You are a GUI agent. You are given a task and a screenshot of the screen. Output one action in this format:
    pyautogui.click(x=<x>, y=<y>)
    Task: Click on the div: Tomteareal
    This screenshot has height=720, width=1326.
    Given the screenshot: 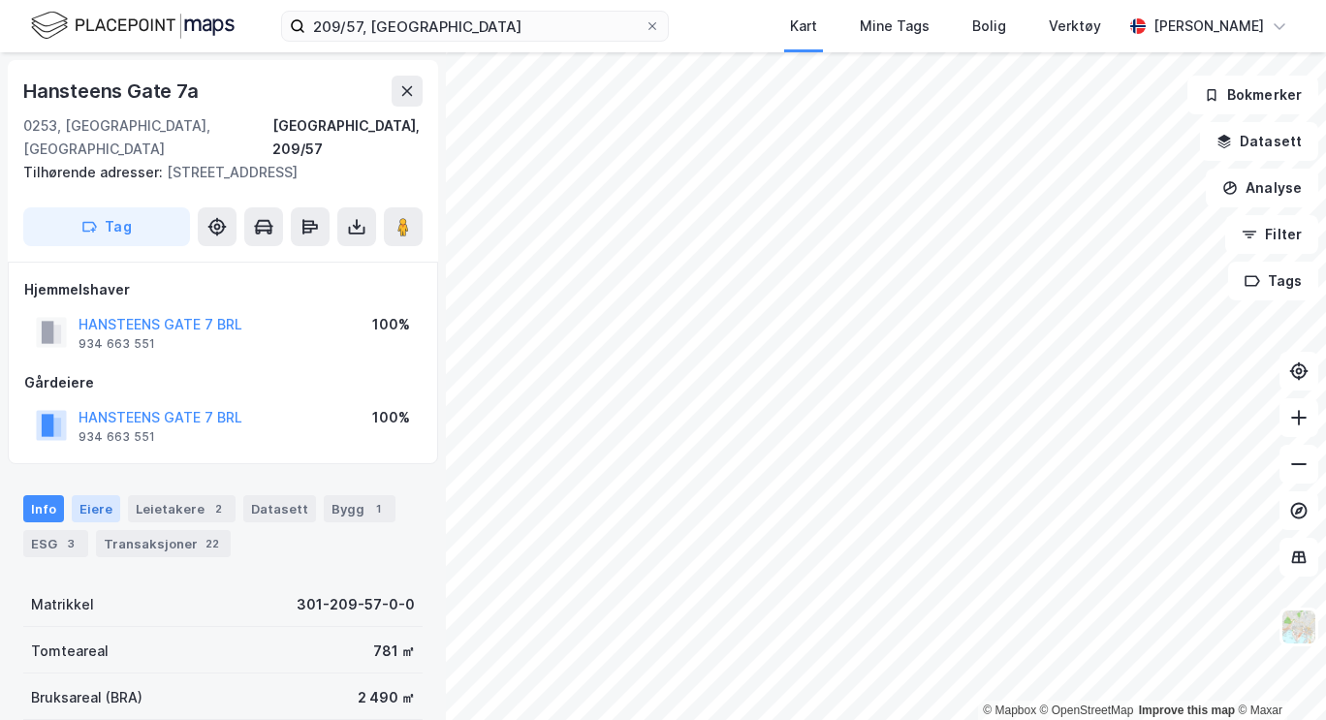 What is the action you would take?
    pyautogui.click(x=70, y=651)
    